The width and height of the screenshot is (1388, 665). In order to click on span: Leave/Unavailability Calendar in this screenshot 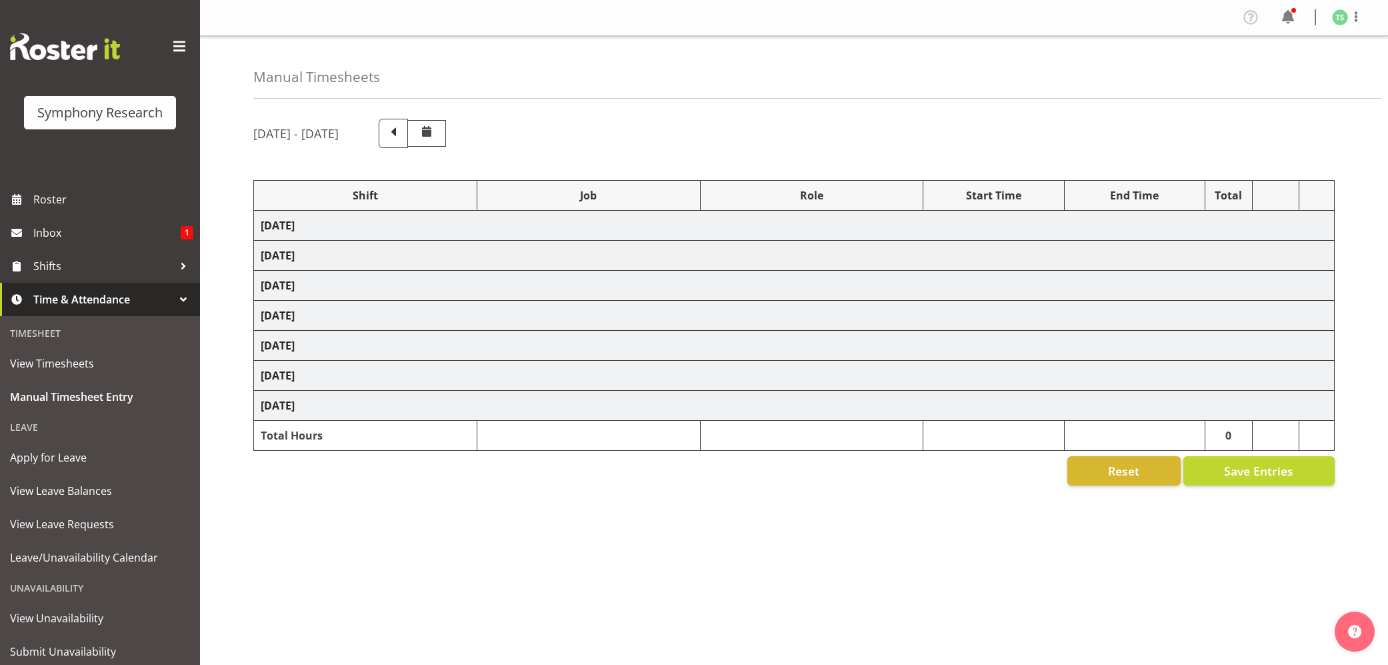, I will do `click(100, 557)`.